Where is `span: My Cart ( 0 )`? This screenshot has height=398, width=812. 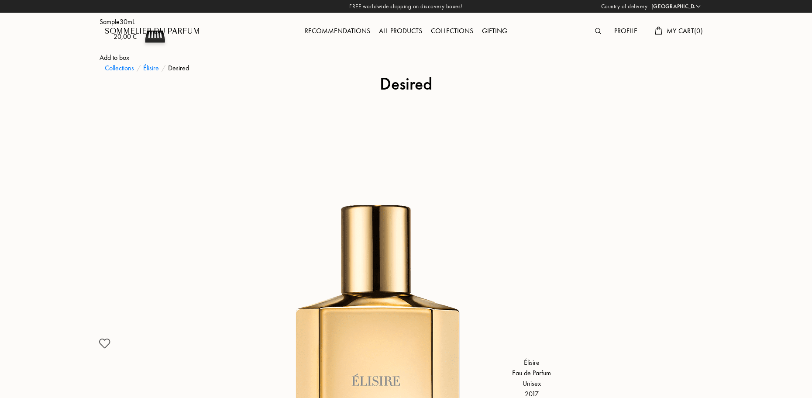
span: My Cart ( 0 ) is located at coordinates (685, 31).